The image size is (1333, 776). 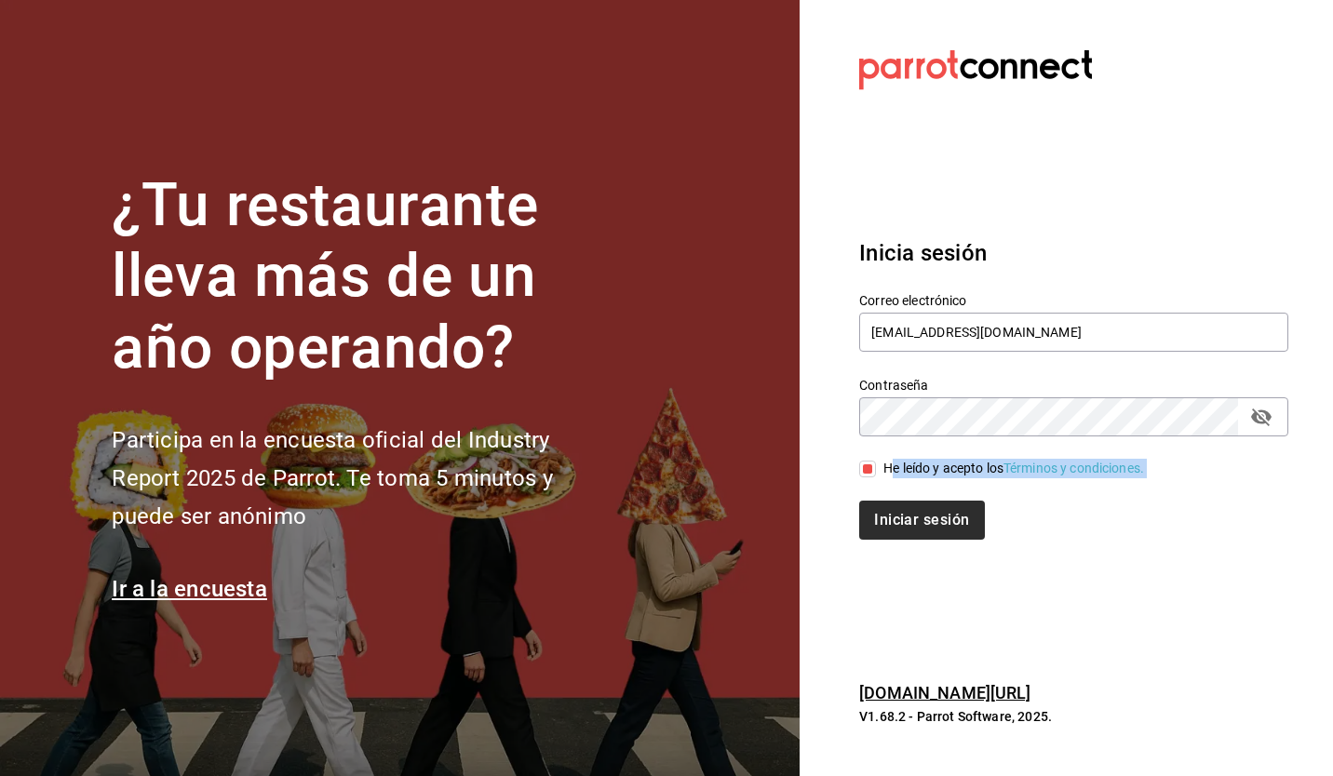 What do you see at coordinates (1014, 468) in the screenshot?
I see `div: He leído y acepto los` at bounding box center [1014, 468].